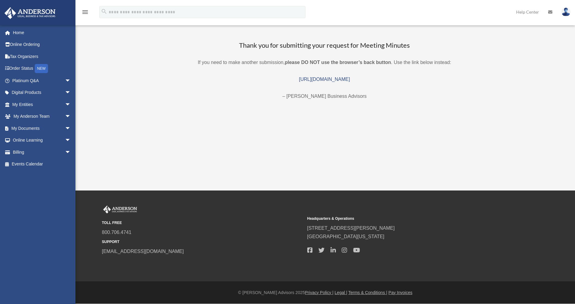 The image size is (575, 304). What do you see at coordinates (42, 93) in the screenshot?
I see `a: Digital Productsarrow_drop_down` at bounding box center [42, 93].